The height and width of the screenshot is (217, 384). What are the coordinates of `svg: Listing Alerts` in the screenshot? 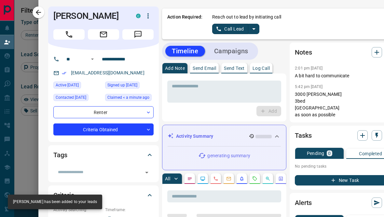 It's located at (242, 179).